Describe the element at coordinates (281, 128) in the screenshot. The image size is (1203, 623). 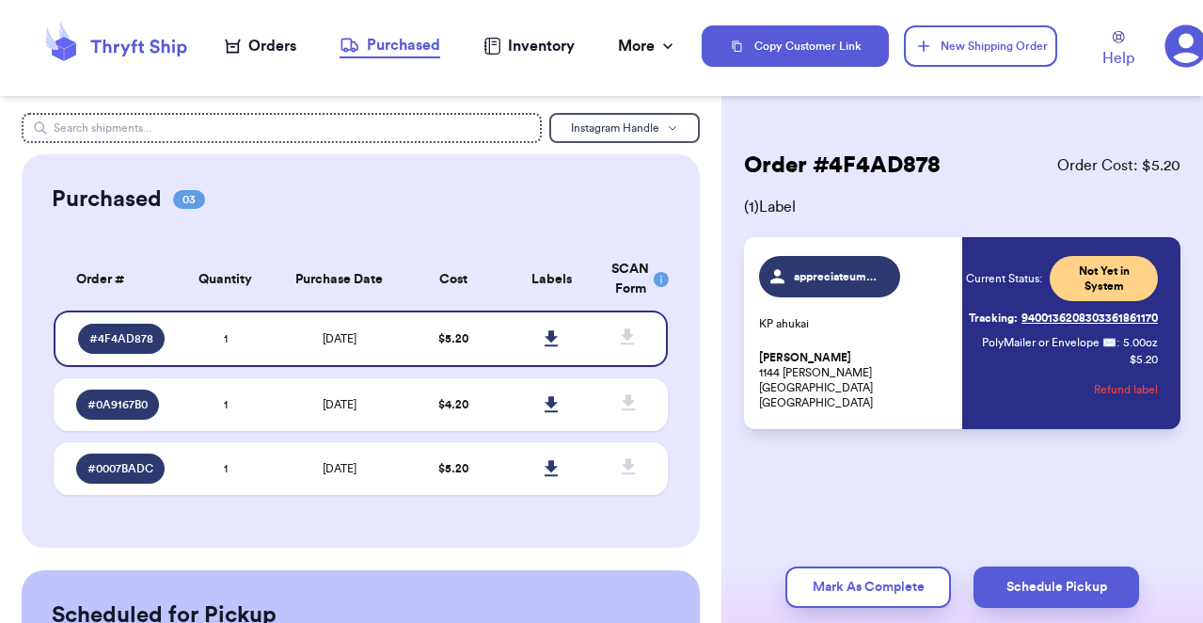
I see `input: Search shipments...` at that location.